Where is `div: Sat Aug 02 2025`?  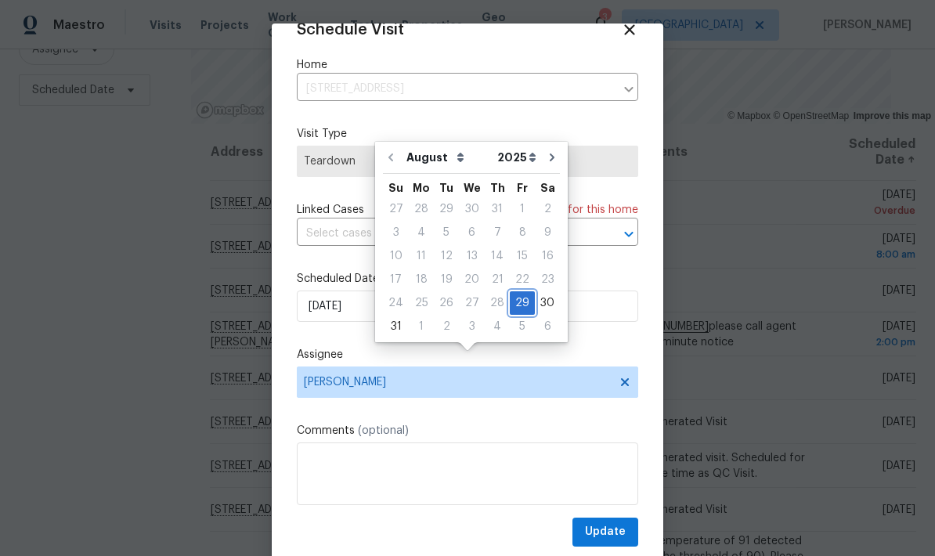
div: Sat Aug 02 2025 is located at coordinates (548, 209).